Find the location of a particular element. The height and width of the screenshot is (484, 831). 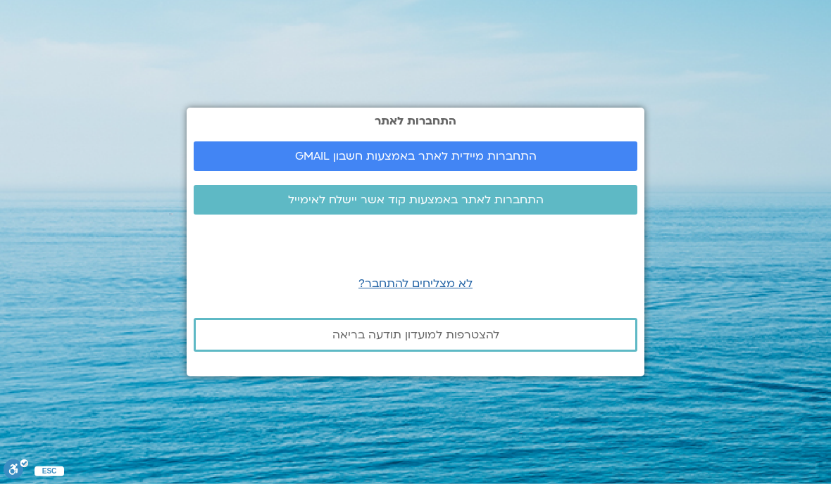

span: לא מצליחים להתחבר? is located at coordinates (415, 284).